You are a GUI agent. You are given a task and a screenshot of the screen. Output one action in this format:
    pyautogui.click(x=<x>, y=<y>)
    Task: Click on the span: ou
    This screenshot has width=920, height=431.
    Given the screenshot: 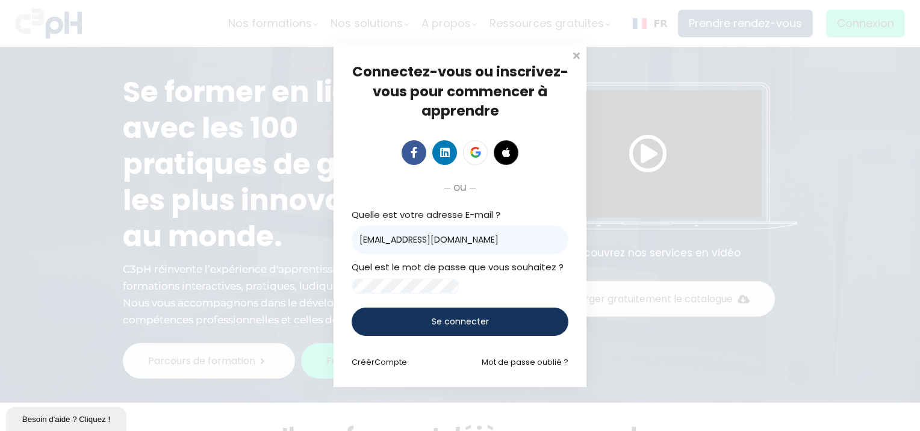 What is the action you would take?
    pyautogui.click(x=460, y=187)
    